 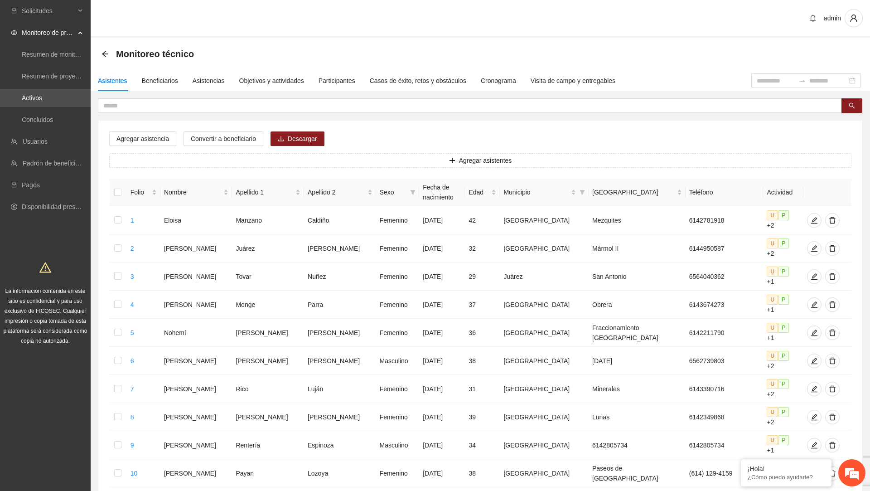 What do you see at coordinates (482, 276) in the screenshot?
I see `td: 29` at bounding box center [482, 276].